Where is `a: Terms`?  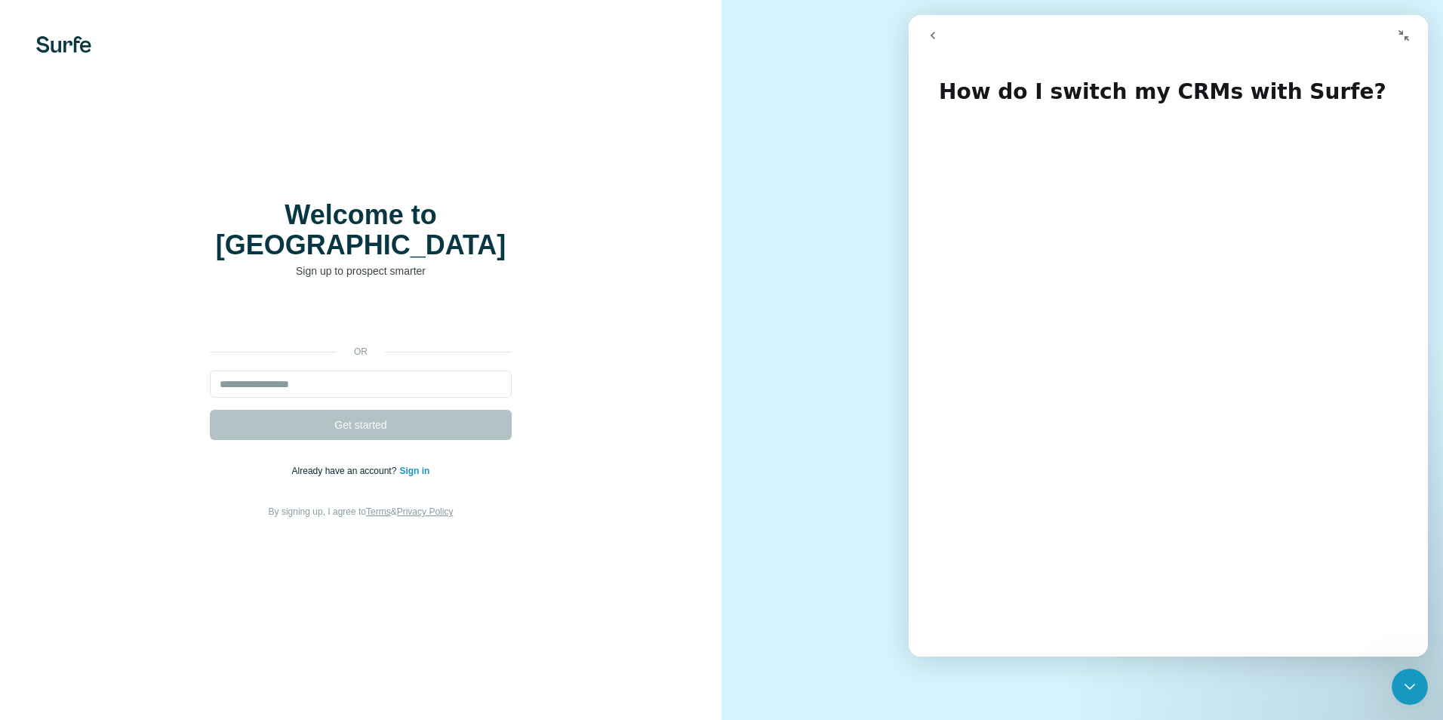
a: Terms is located at coordinates (378, 512).